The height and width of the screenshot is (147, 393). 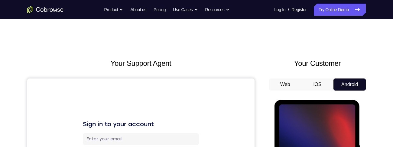 I want to click on div: Sign in with Google, so click(x=118, y=102).